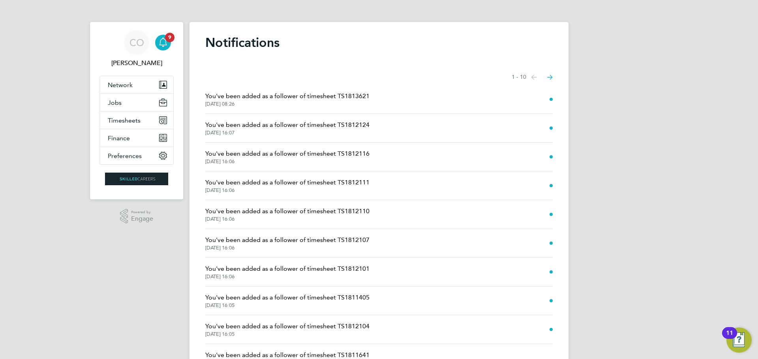 This screenshot has width=758, height=359. What do you see at coordinates (287, 125) in the screenshot?
I see `span: You've been added as a follower of timesheet TS1812124` at bounding box center [287, 125].